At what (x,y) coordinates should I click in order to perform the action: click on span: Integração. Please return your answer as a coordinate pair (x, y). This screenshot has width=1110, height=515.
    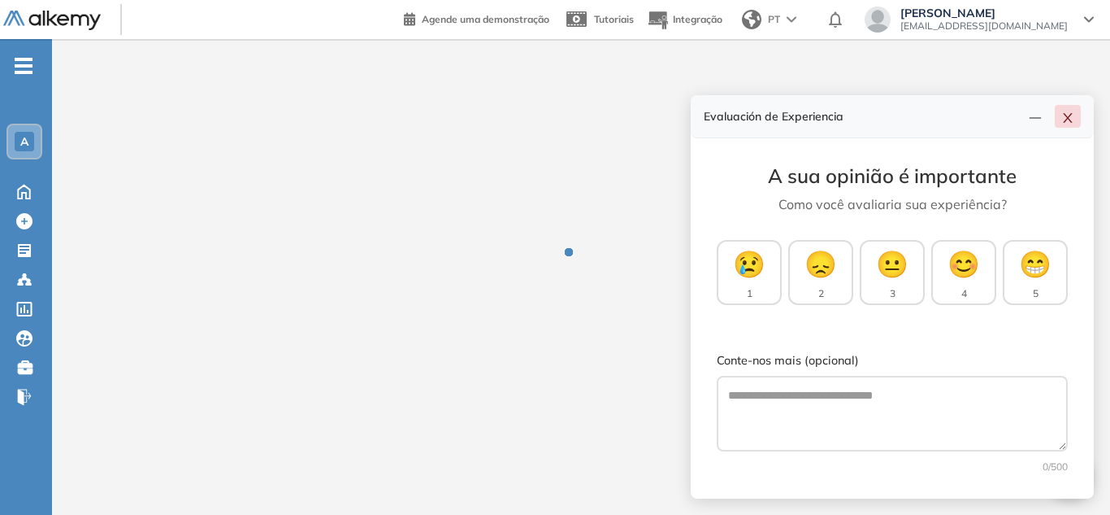
    Looking at the image, I should click on (697, 19).